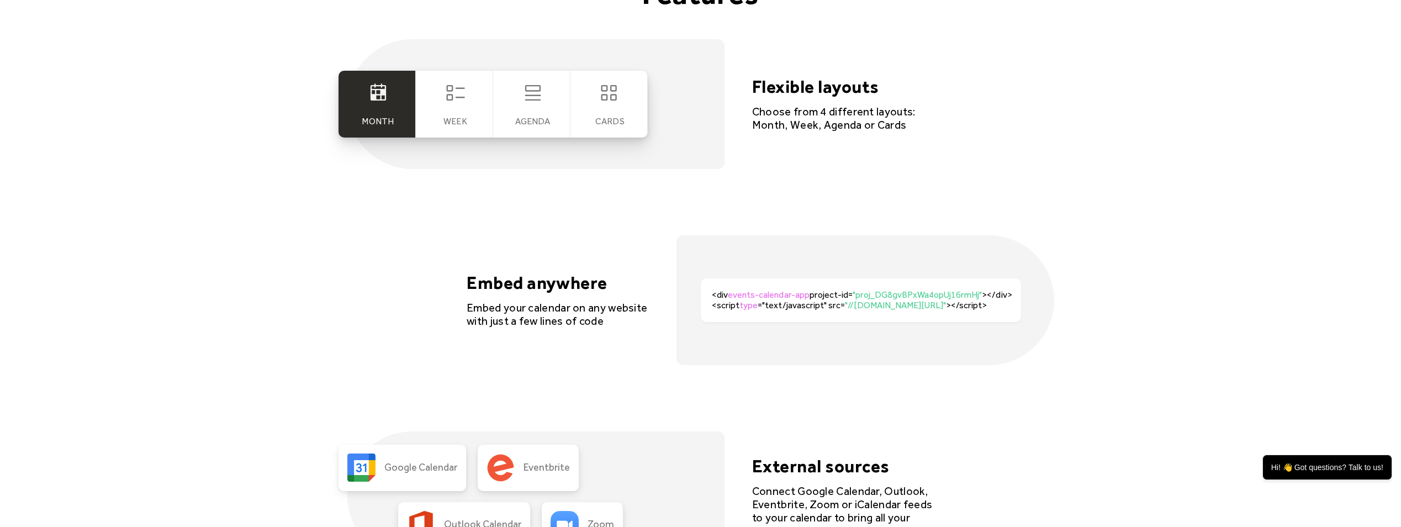 This screenshot has height=527, width=1401. I want to click on span: events-calendar-app, so click(768, 294).